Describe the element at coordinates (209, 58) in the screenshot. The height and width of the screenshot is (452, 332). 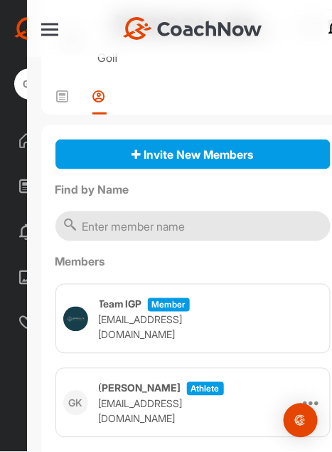
I see `p: Golf` at that location.